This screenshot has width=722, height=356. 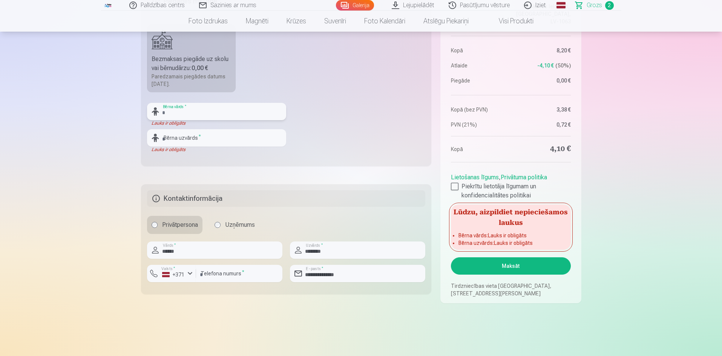 What do you see at coordinates (510, 21) in the screenshot?
I see `a: Visi produkti` at bounding box center [510, 21].